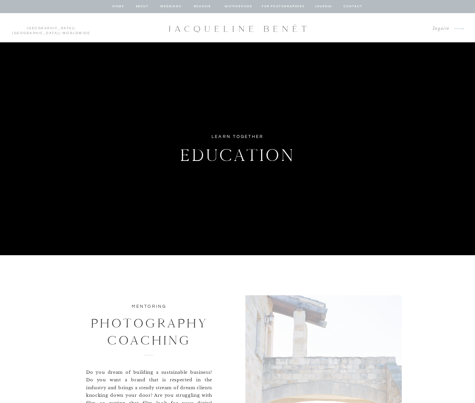 The height and width of the screenshot is (403, 475). What do you see at coordinates (438, 29) in the screenshot?
I see `p: Inquire` at bounding box center [438, 29].